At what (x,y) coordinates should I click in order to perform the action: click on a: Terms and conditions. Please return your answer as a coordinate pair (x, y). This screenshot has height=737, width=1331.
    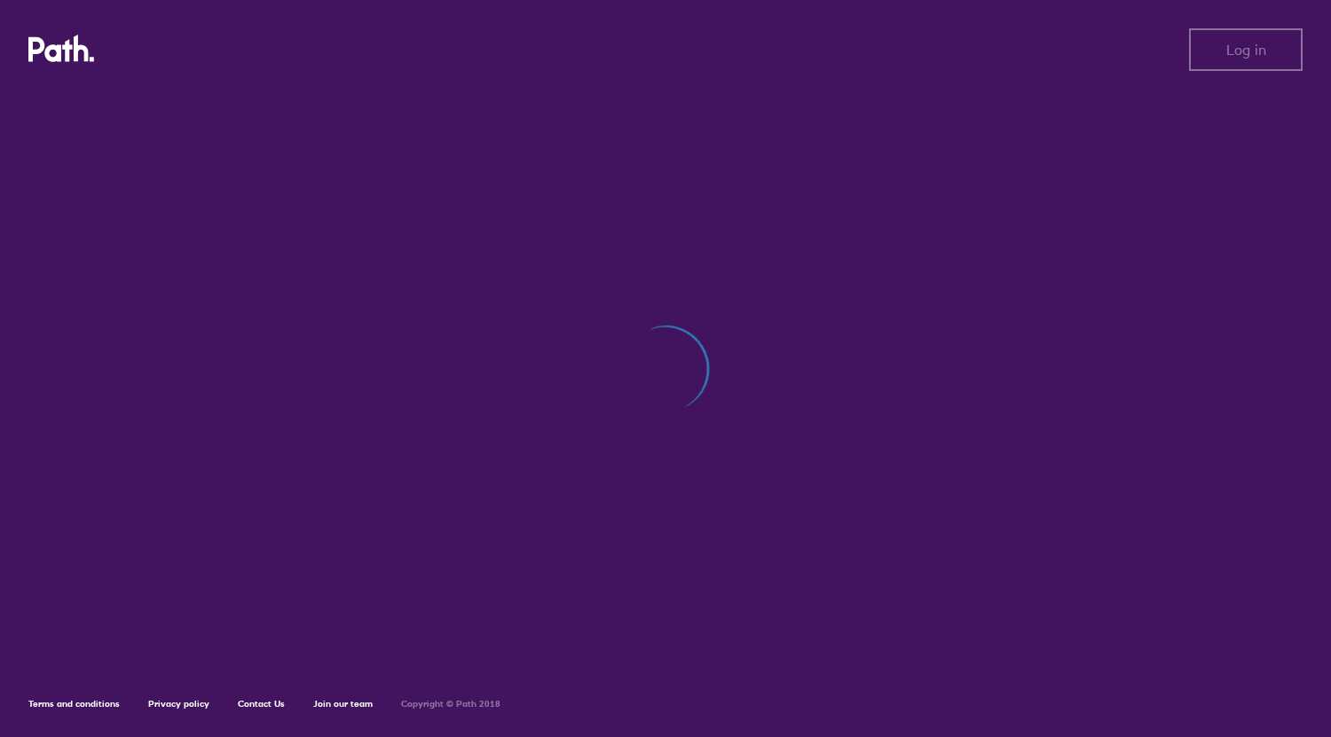
    Looking at the image, I should click on (74, 703).